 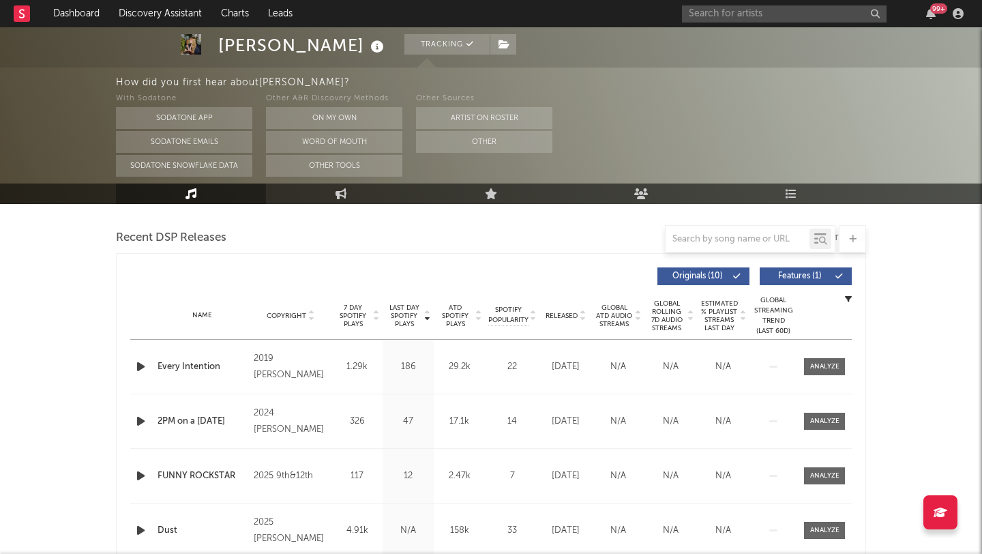 I want to click on span: ATD Spotify Plays, so click(x=455, y=316).